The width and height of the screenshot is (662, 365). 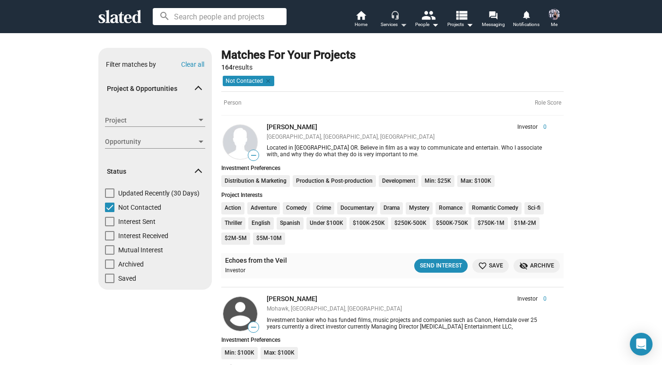 I want to click on li: Documentary, so click(x=357, y=208).